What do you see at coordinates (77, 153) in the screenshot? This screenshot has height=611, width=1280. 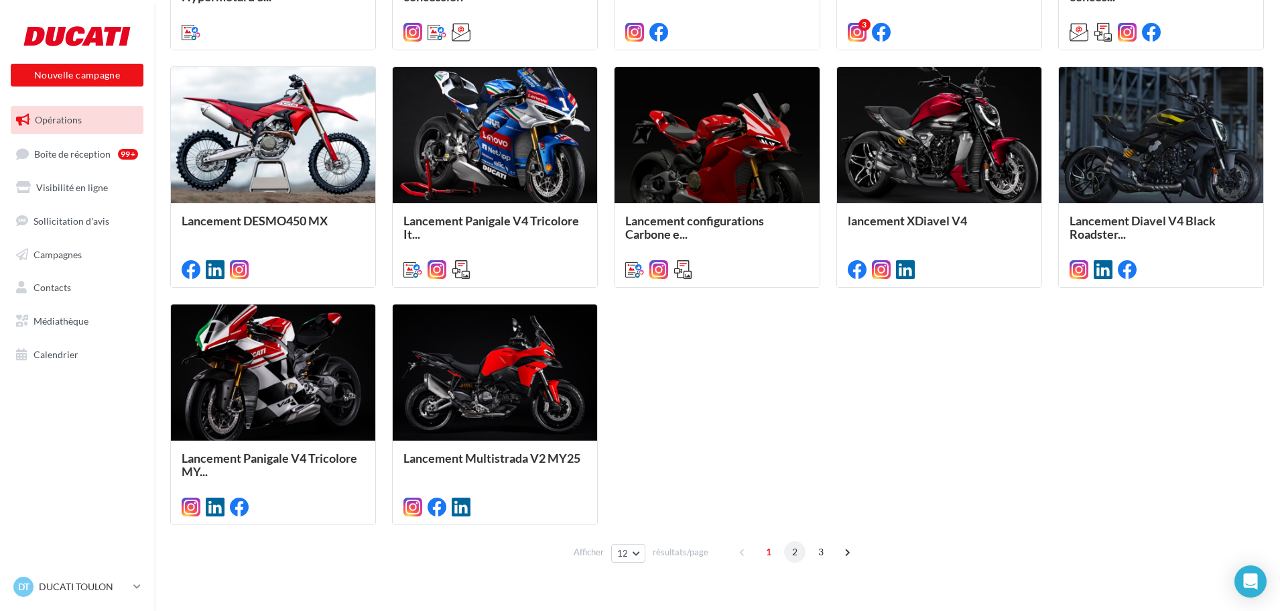 I see `a: Boîte de réception99+` at bounding box center [77, 153].